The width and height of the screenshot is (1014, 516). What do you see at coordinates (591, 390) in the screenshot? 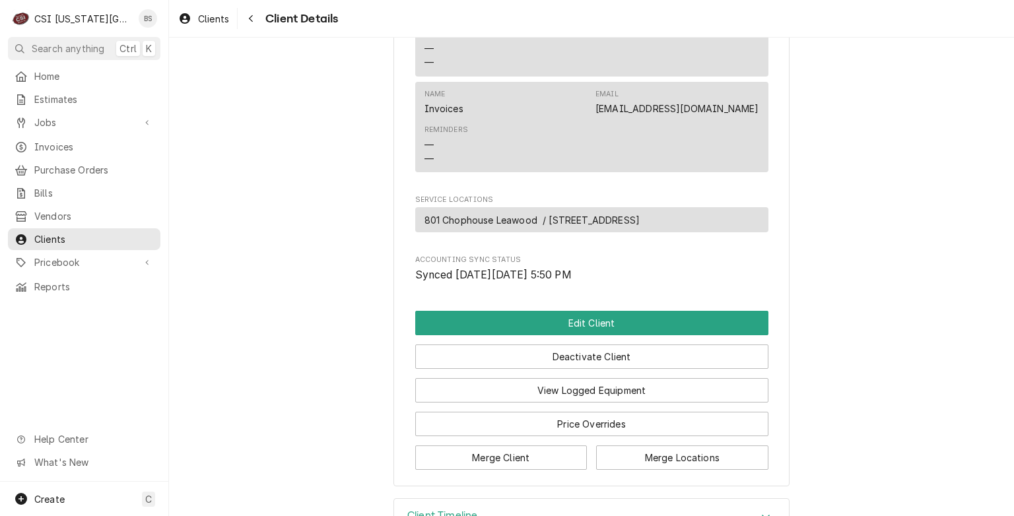
I see `div: Button Group` at bounding box center [591, 390].